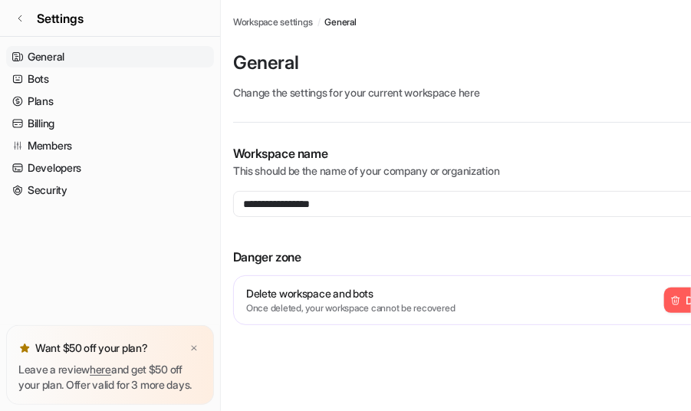  What do you see at coordinates (60, 18) in the screenshot?
I see `span: Settings` at bounding box center [60, 18].